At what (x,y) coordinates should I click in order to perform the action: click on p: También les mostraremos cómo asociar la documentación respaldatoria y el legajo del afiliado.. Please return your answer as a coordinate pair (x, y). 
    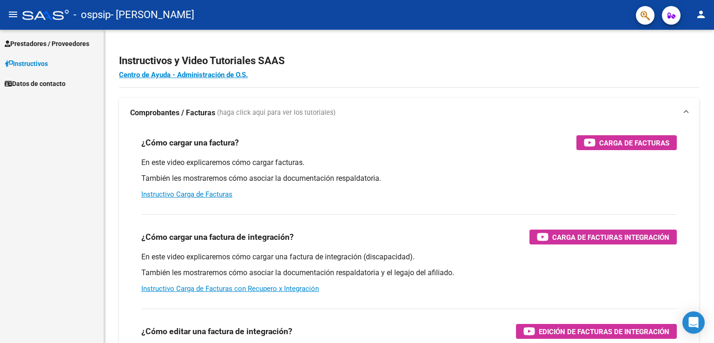
    Looking at the image, I should click on (409, 273).